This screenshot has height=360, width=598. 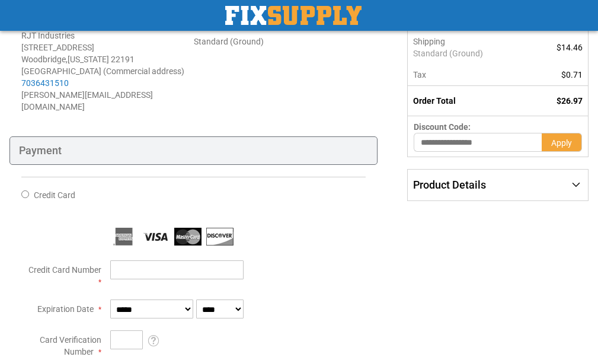 What do you see at coordinates (188, 236) in the screenshot?
I see `img: MasterCard` at bounding box center [188, 236].